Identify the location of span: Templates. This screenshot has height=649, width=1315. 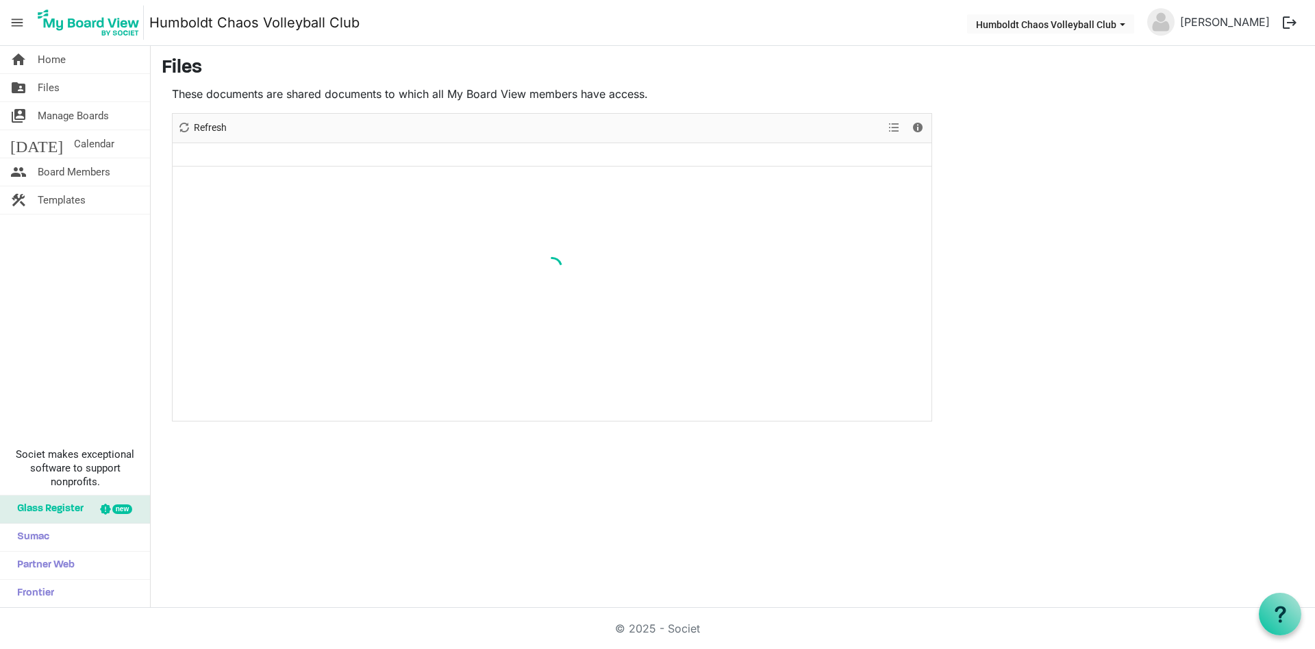
(62, 200).